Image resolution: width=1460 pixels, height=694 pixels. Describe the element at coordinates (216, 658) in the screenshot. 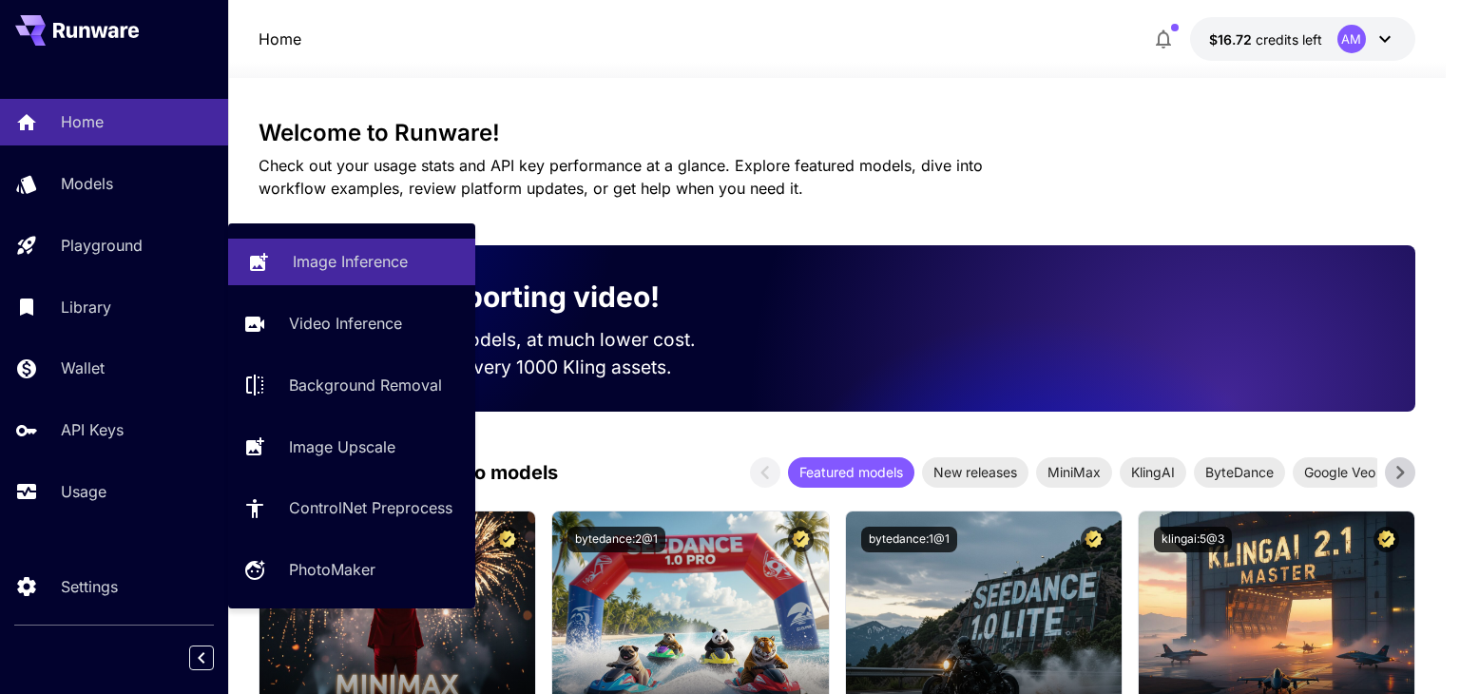

I see `div: Collapse sidebar` at that location.